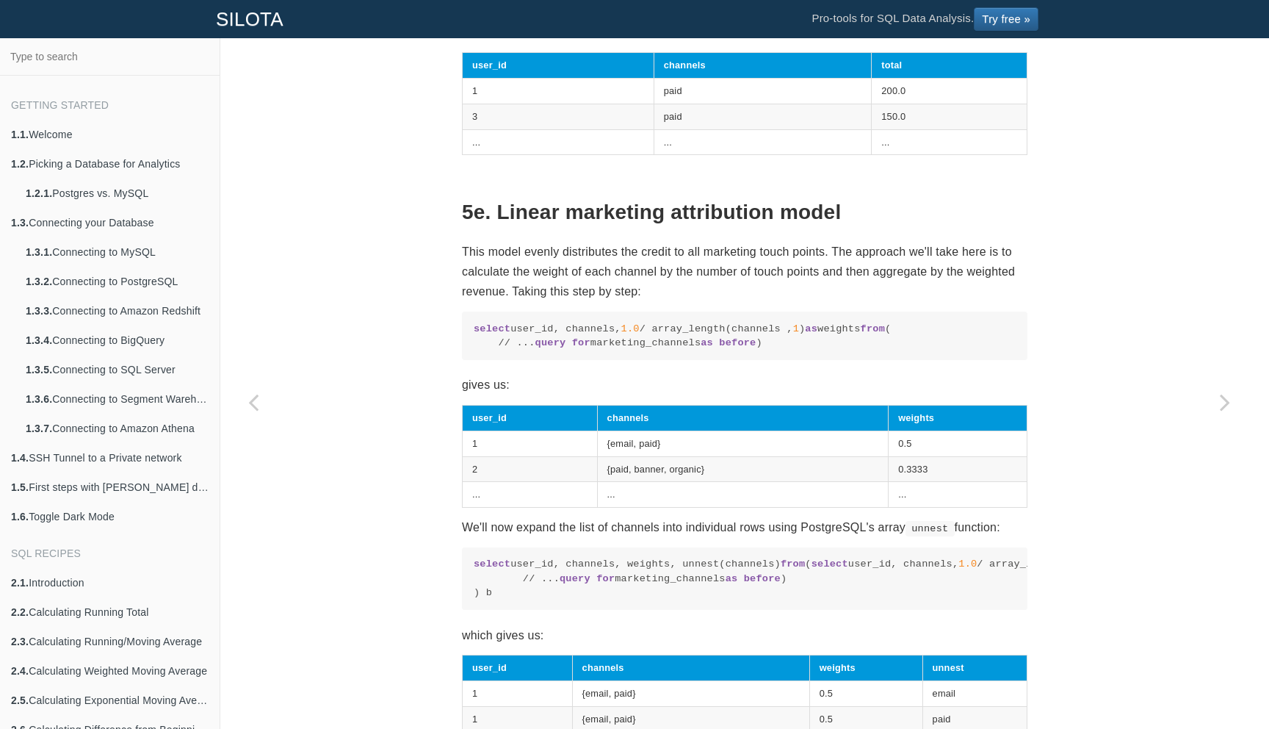 This screenshot has height=729, width=1269. What do you see at coordinates (958, 469) in the screenshot?
I see `td: 0.3333` at bounding box center [958, 469].